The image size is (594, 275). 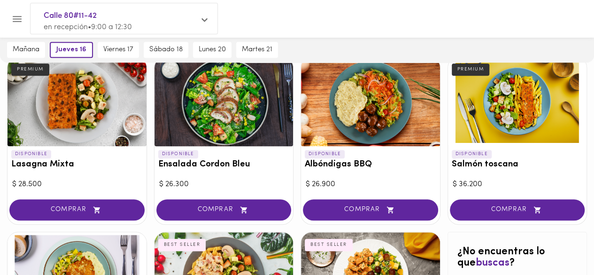 I want to click on span: buscas, so click(x=492, y=262).